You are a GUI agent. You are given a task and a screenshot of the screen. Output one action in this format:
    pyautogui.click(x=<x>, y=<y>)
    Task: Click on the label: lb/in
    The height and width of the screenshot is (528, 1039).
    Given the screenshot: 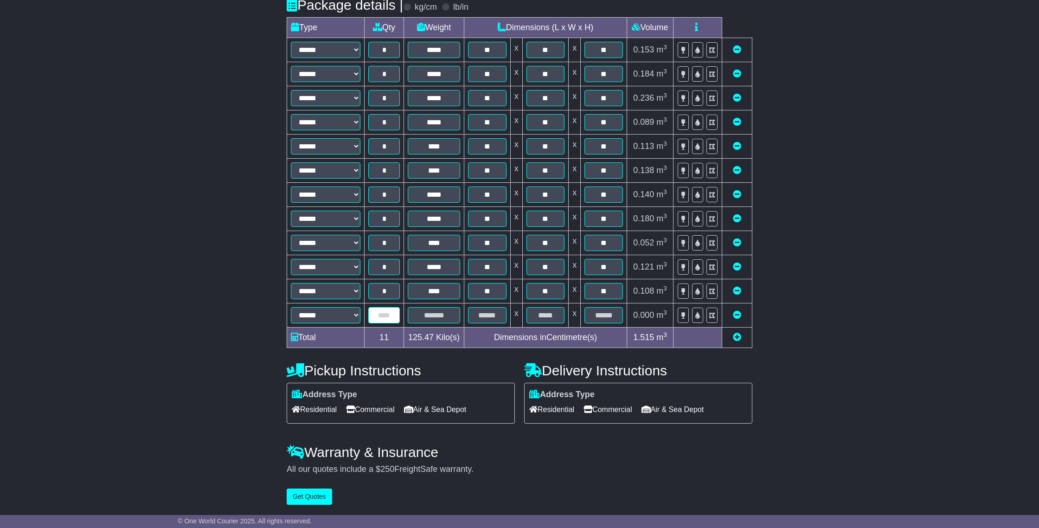 What is the action you would take?
    pyautogui.click(x=461, y=7)
    